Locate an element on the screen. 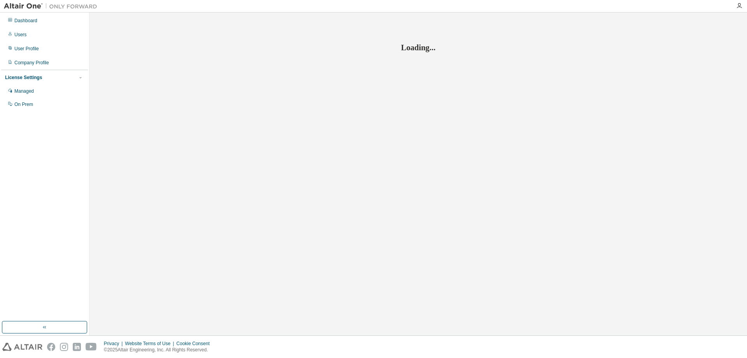 The image size is (747, 358). img: instagram.svg is located at coordinates (64, 346).